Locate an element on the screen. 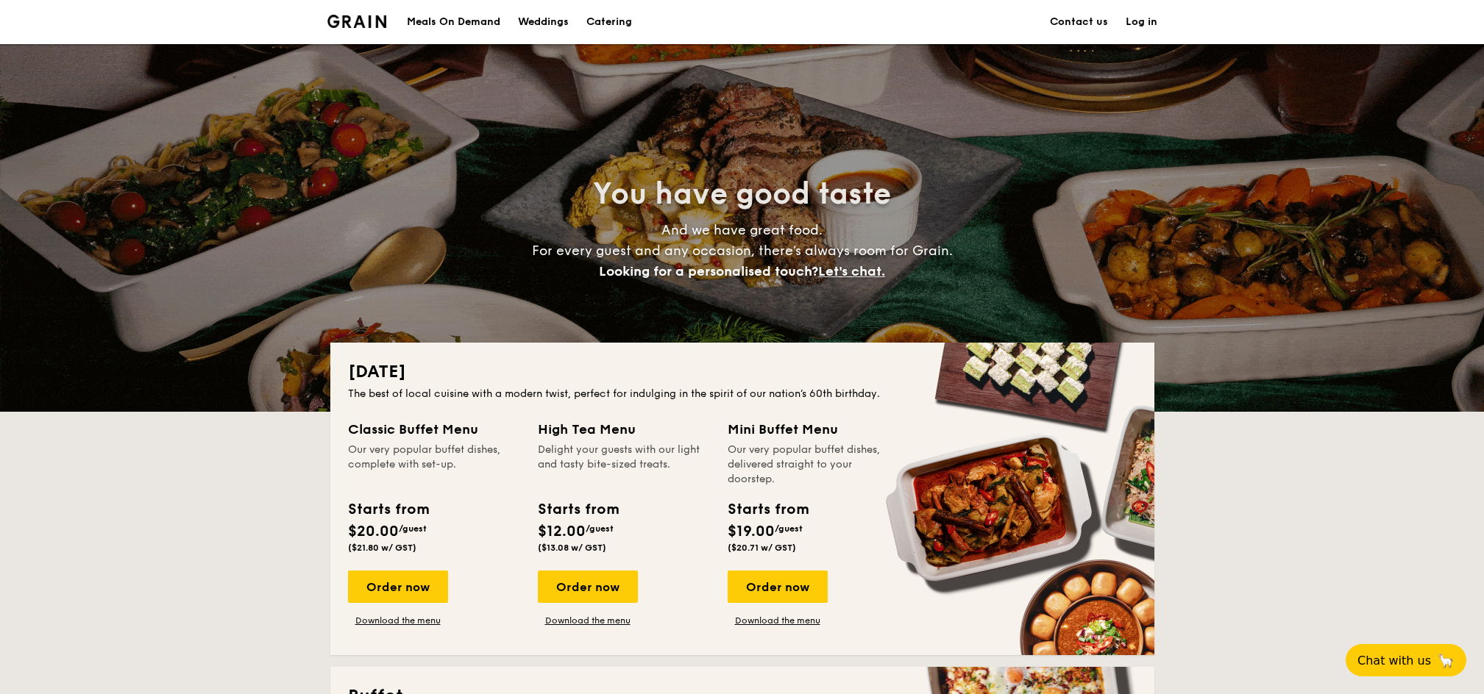 The width and height of the screenshot is (1484, 694). span: $12.00 is located at coordinates (561, 532).